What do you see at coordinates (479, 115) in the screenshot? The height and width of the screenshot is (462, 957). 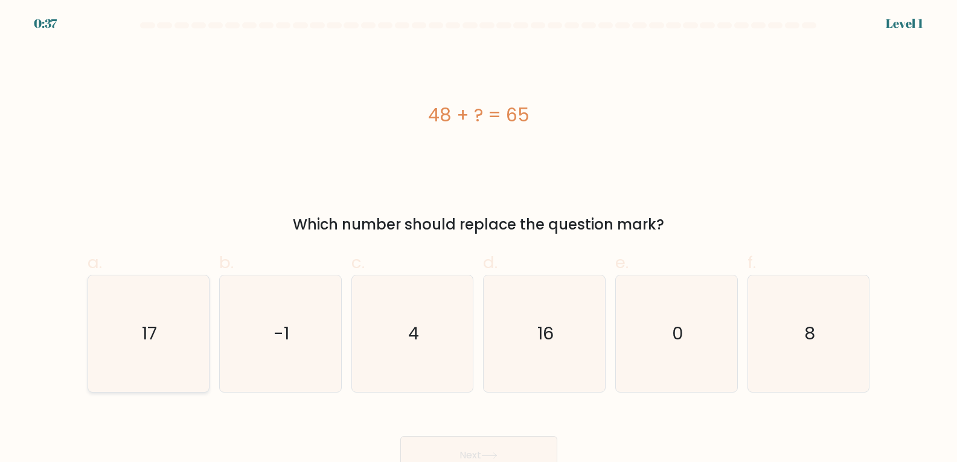 I see `div: 48 + ? = 65` at bounding box center [479, 115].